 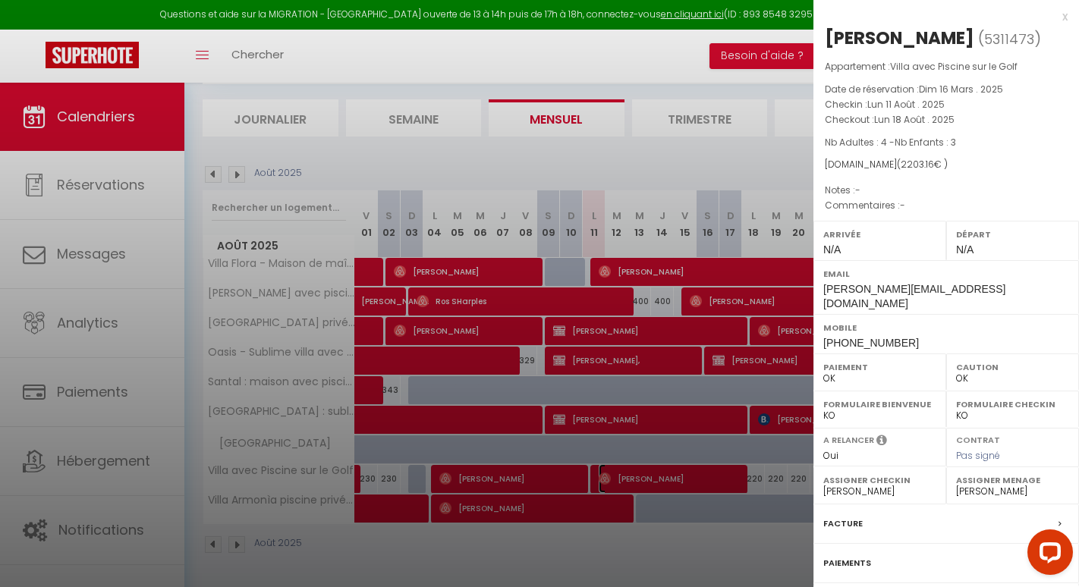 I want to click on label: Contrat, so click(x=978, y=438).